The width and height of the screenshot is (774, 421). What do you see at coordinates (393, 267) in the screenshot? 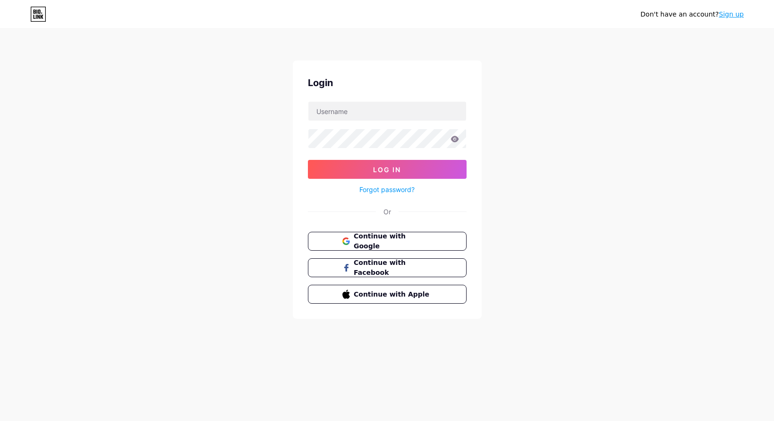
I see `span: Continue with Facebook` at bounding box center [393, 267].